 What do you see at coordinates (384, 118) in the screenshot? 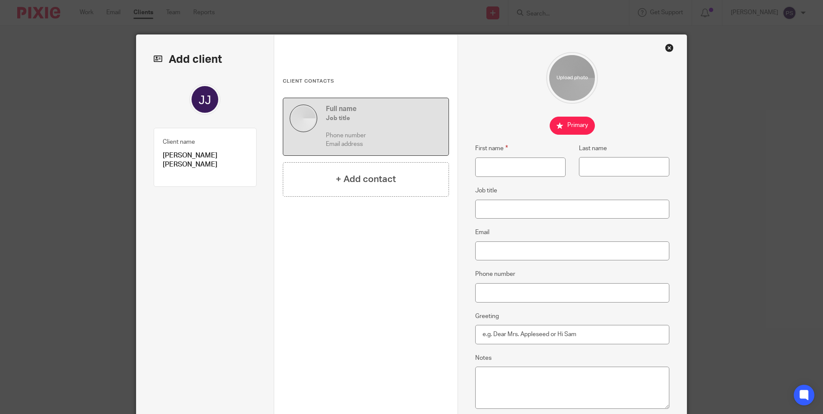
I see `h5: Job title` at bounding box center [384, 118].